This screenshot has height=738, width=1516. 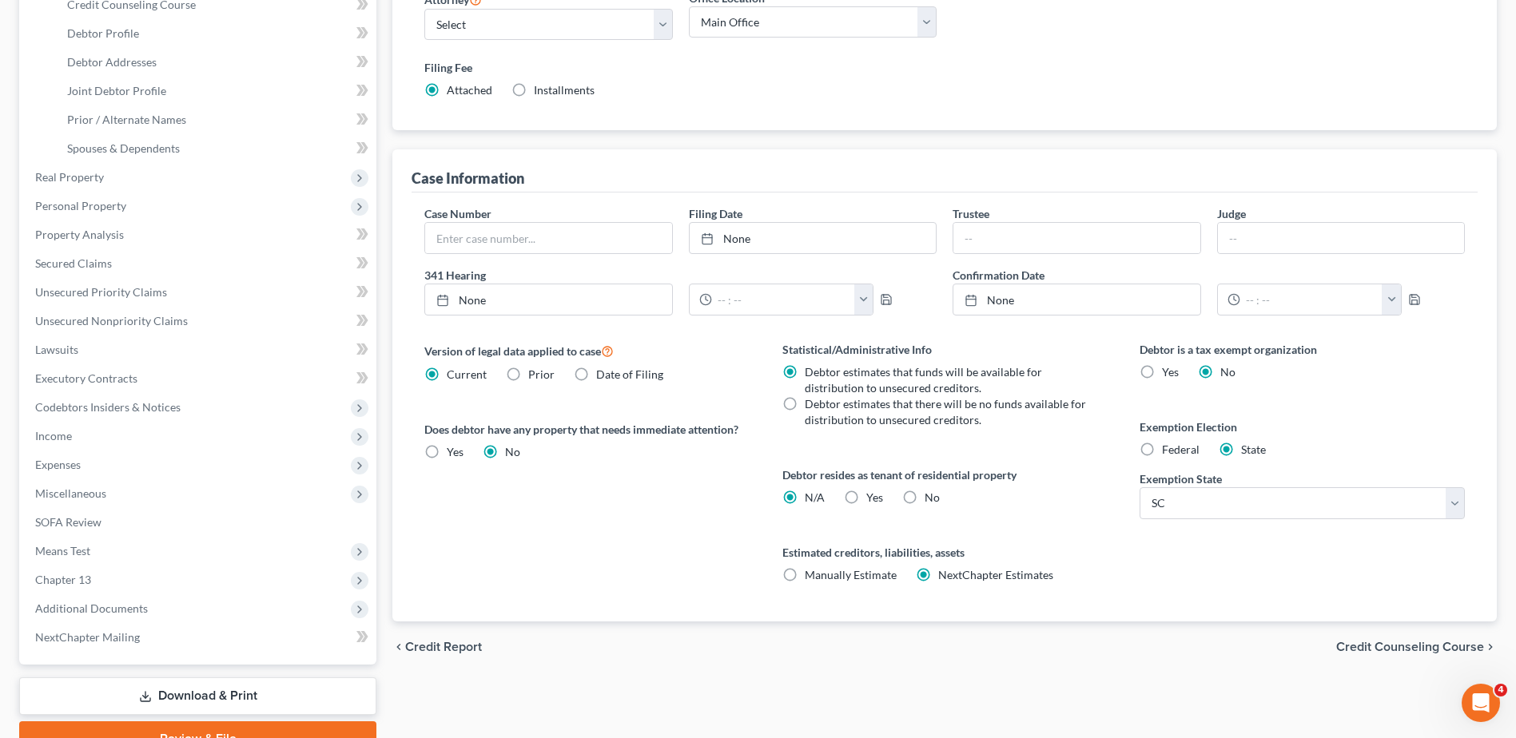 I want to click on span: Debtor estimates that there will be no funds available for distribution to unsecured creditors., so click(x=945, y=412).